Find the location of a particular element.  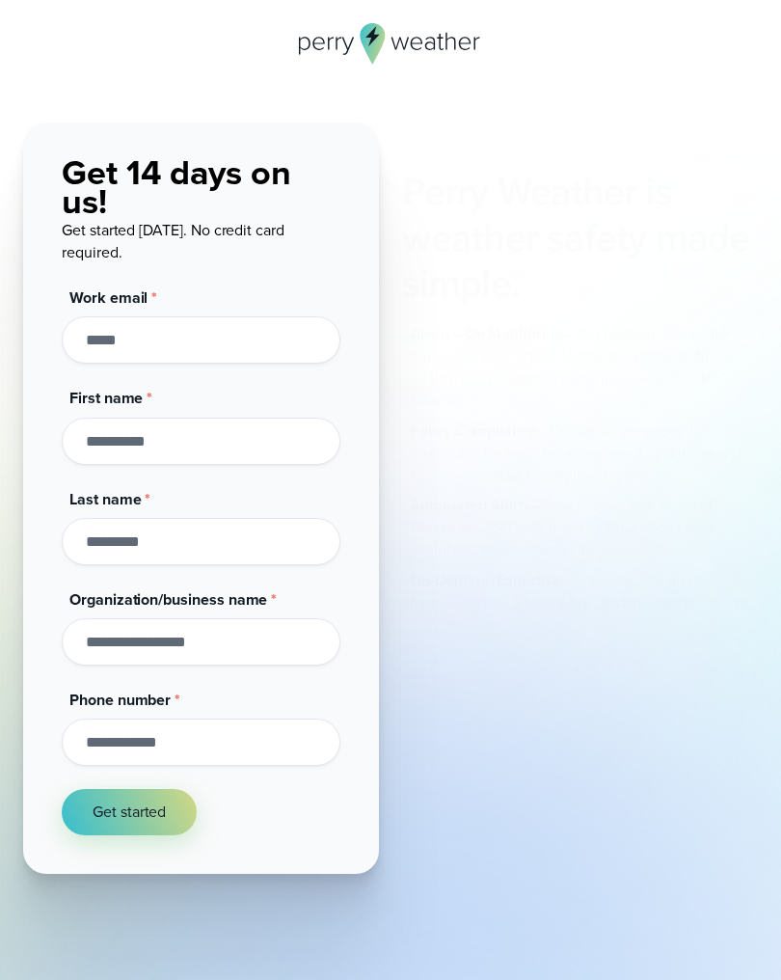

span: Phone number is located at coordinates (120, 699).